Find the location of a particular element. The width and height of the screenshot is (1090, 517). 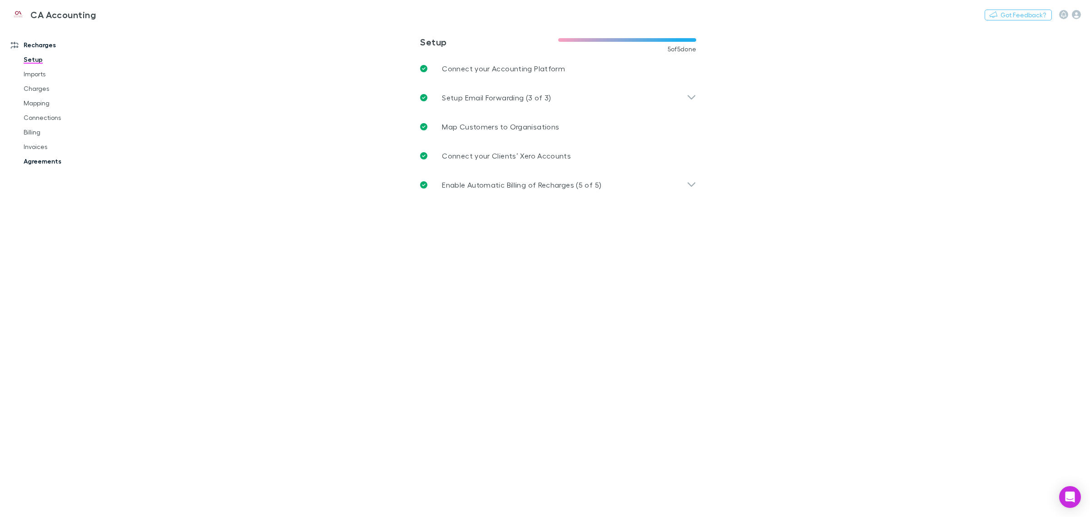

h3: CA Accounting is located at coordinates (63, 15).